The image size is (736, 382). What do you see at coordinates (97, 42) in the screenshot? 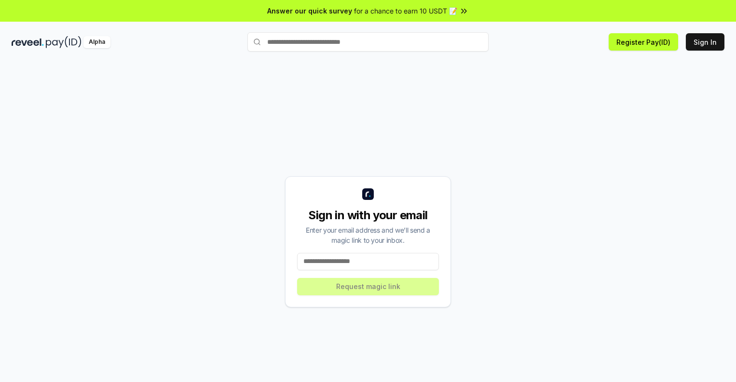
I see `div: Alpha` at bounding box center [97, 42].